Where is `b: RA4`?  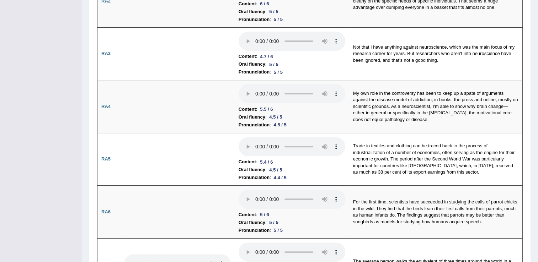
b: RA4 is located at coordinates (106, 106).